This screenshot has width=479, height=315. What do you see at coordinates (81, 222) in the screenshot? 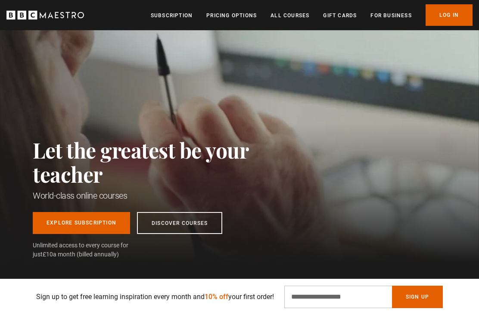
I see `a: Explore Subscription` at bounding box center [81, 222].